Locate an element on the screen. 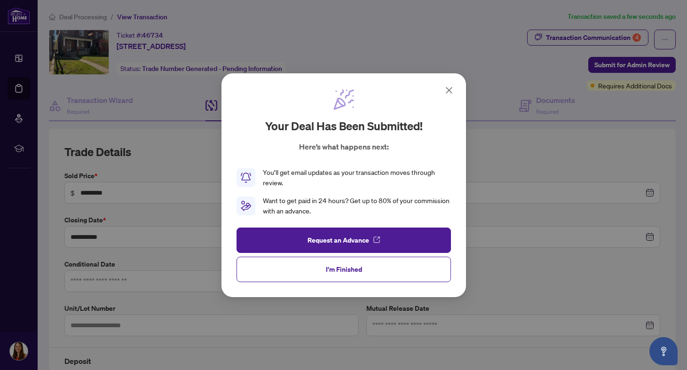 This screenshot has width=687, height=370. a: Request an Advance is located at coordinates (344, 240).